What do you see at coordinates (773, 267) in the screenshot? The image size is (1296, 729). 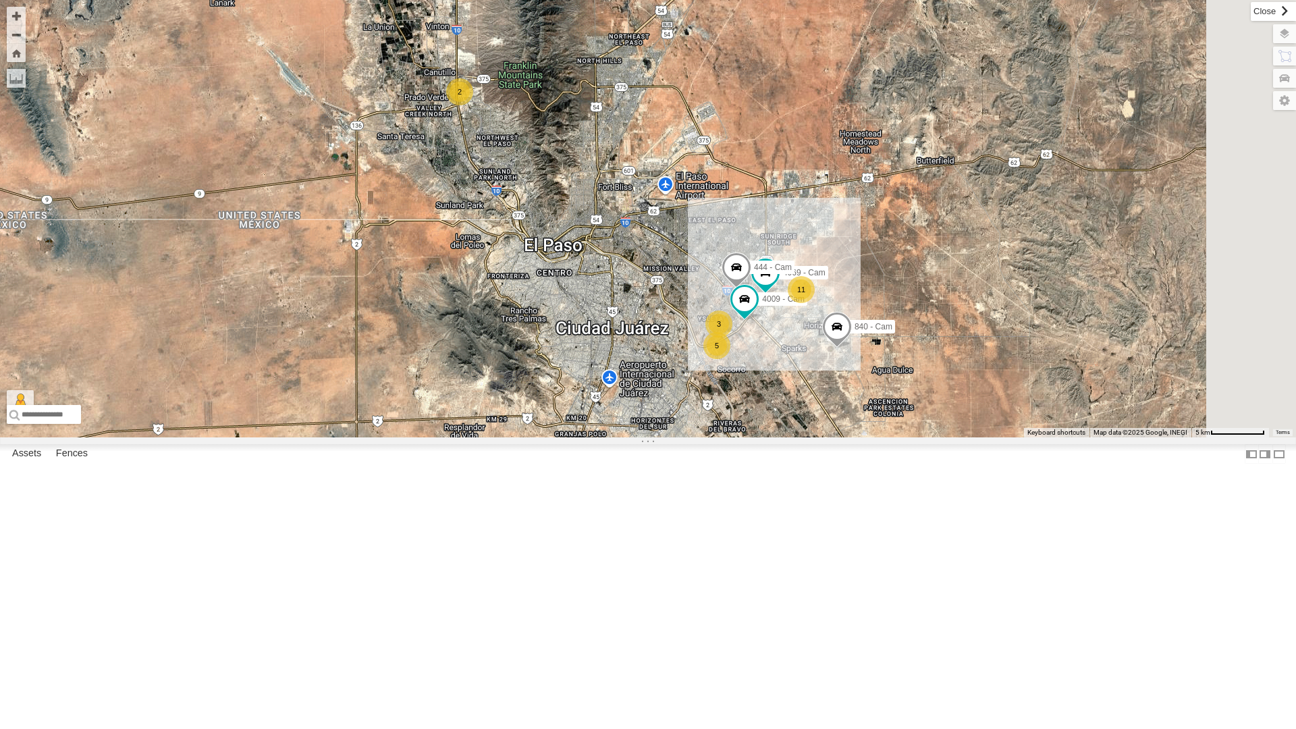 I see `span: 444 - Cam` at bounding box center [773, 267].